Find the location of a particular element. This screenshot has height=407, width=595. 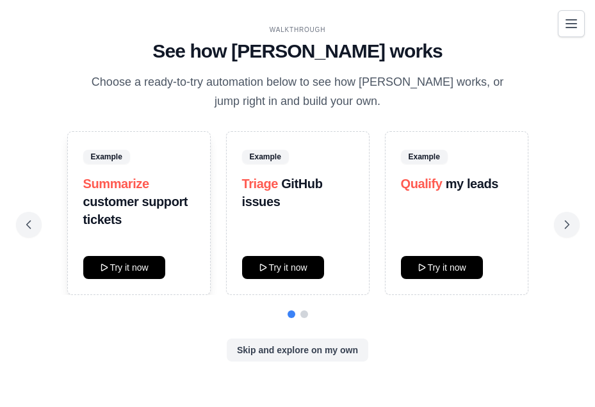

strong: my leads is located at coordinates (472, 184).